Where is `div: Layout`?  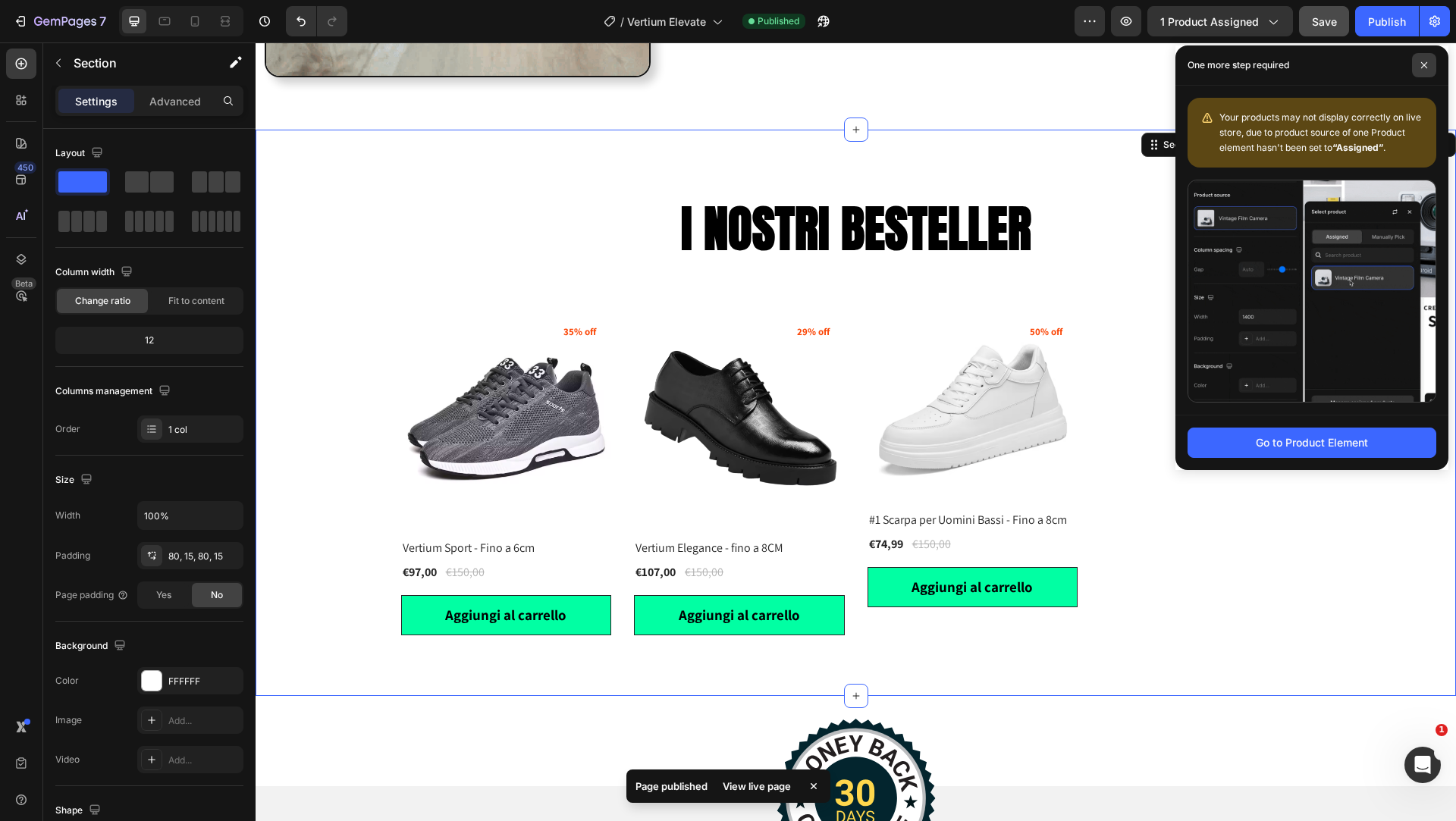 div: Layout is located at coordinates (81, 153).